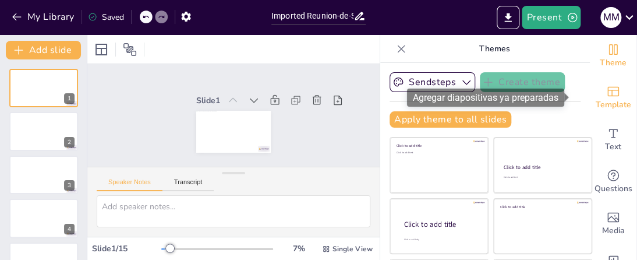 This screenshot has width=637, height=260. What do you see at coordinates (432, 82) in the screenshot?
I see `button: Sendsteps` at bounding box center [432, 82].